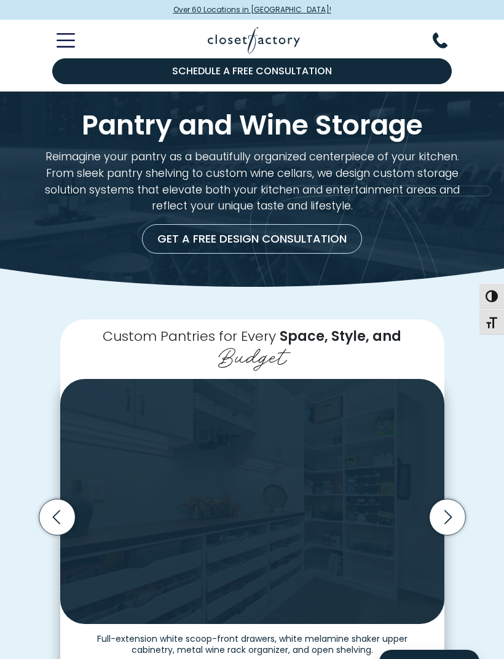 This screenshot has height=659, width=504. I want to click on span: Budget, so click(252, 355).